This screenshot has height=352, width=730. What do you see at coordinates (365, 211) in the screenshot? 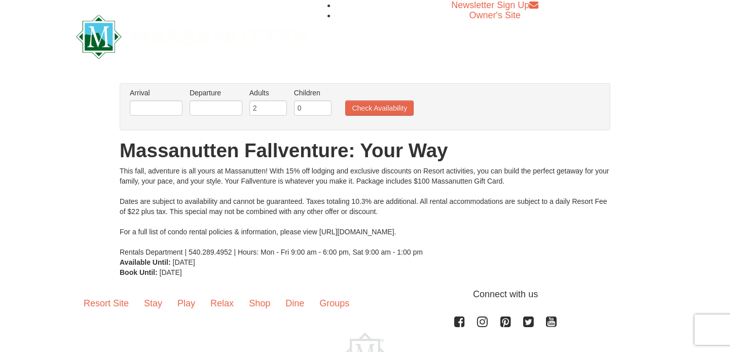
I see `div: This fall, adventure is all yours at Massanutten! With 15% off lodging and exclusive discounts on...` at bounding box center [365, 211].